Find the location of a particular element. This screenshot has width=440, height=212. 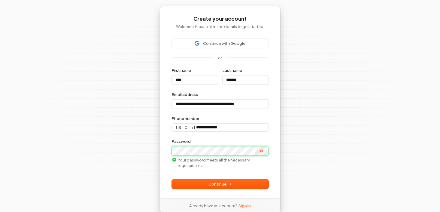

label: Email address is located at coordinates (185, 94).